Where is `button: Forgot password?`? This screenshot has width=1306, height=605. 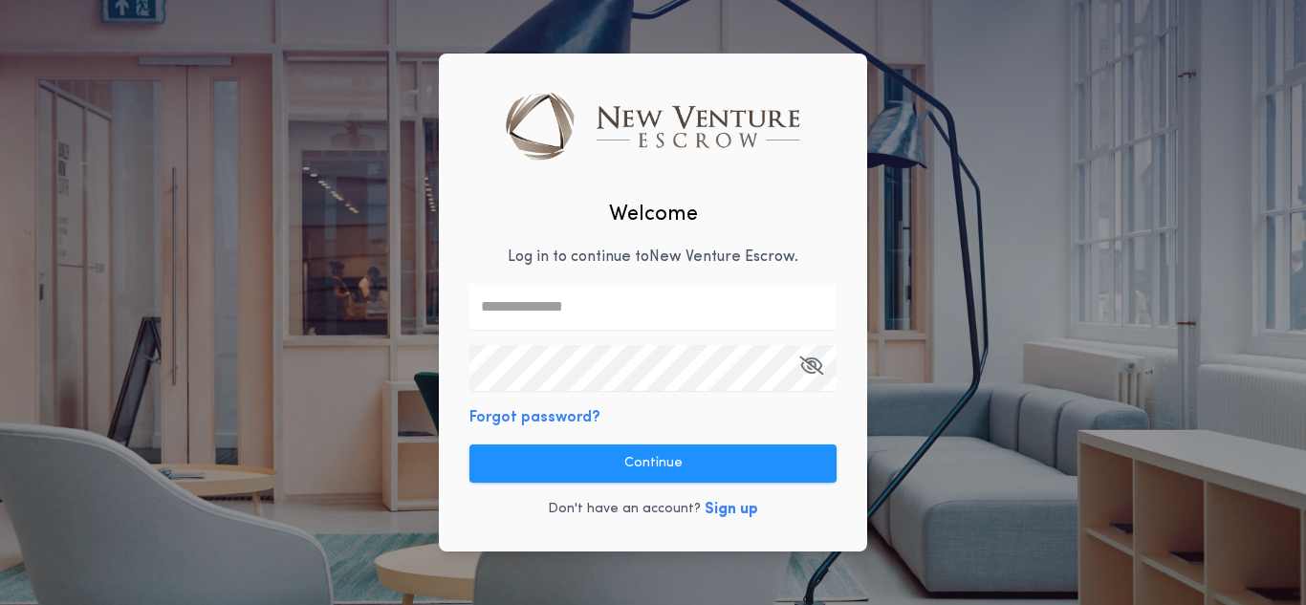 button: Forgot password? is located at coordinates (534, 418).